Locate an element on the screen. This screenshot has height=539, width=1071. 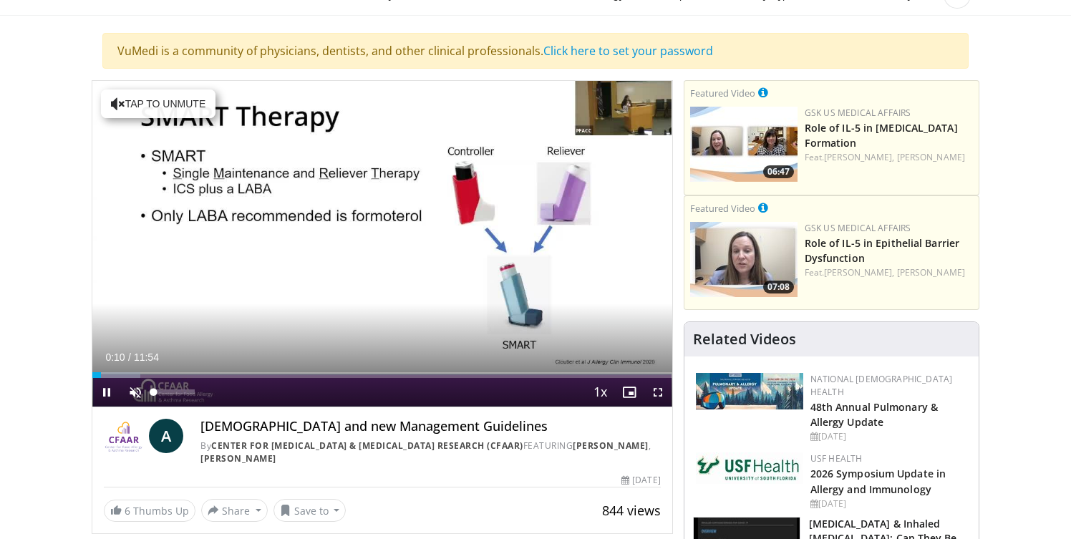
img: 83368e75-cbec-4bae-ae28-7281c4be03a9.png.150x105_q85_crop-smart_upscale.jpg is located at coordinates (744, 259).